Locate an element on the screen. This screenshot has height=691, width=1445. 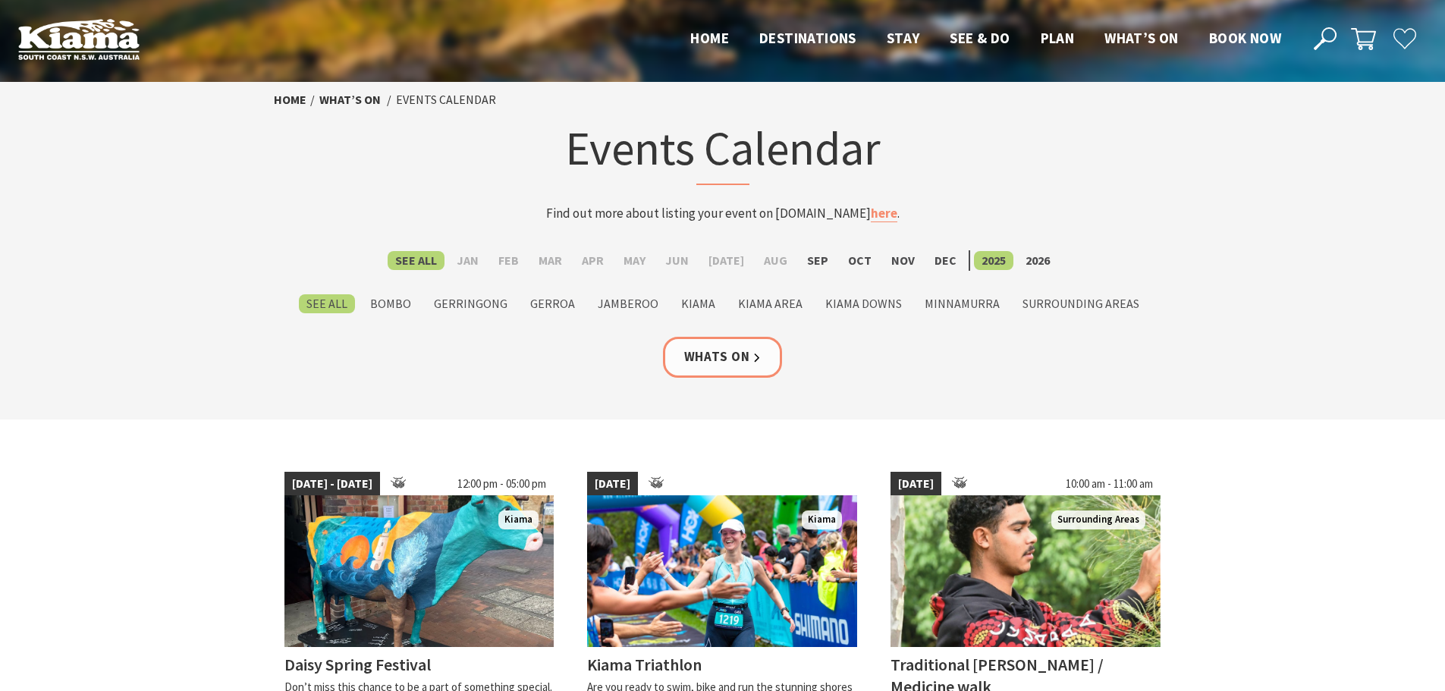
label: Oct is located at coordinates (859, 260).